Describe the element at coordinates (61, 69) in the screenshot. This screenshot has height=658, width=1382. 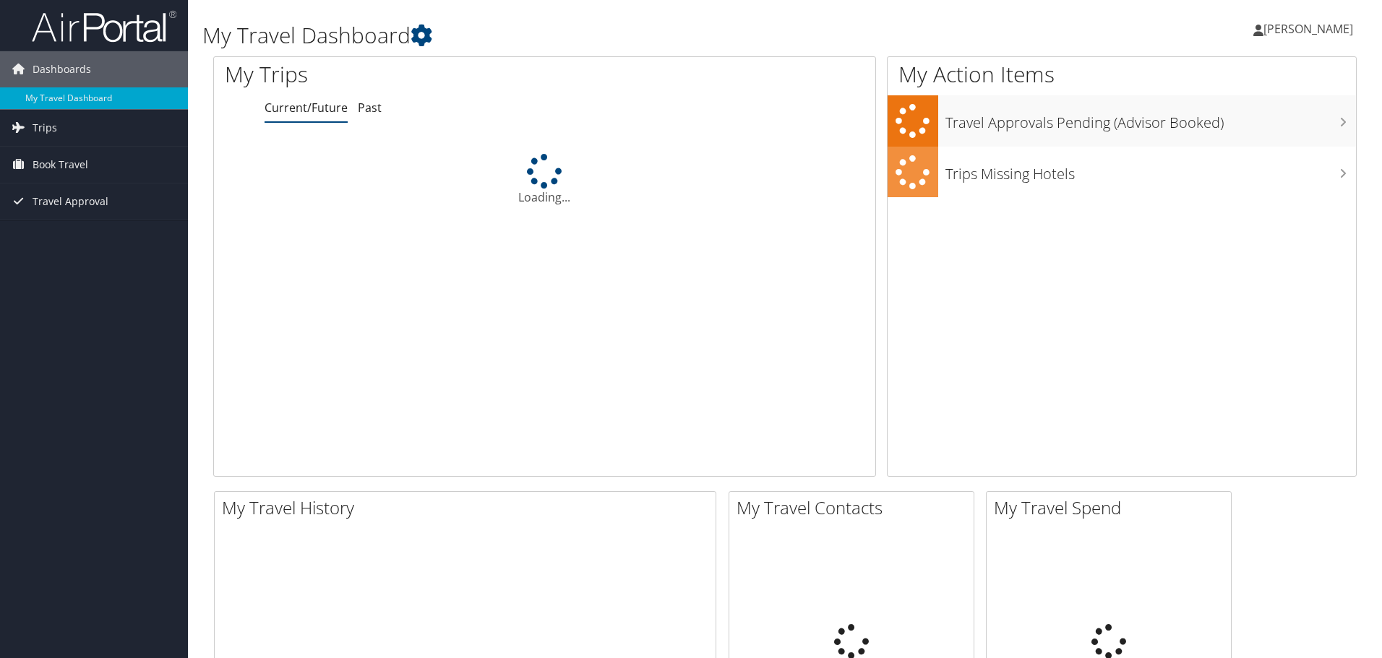
I see `span: Dashboards` at that location.